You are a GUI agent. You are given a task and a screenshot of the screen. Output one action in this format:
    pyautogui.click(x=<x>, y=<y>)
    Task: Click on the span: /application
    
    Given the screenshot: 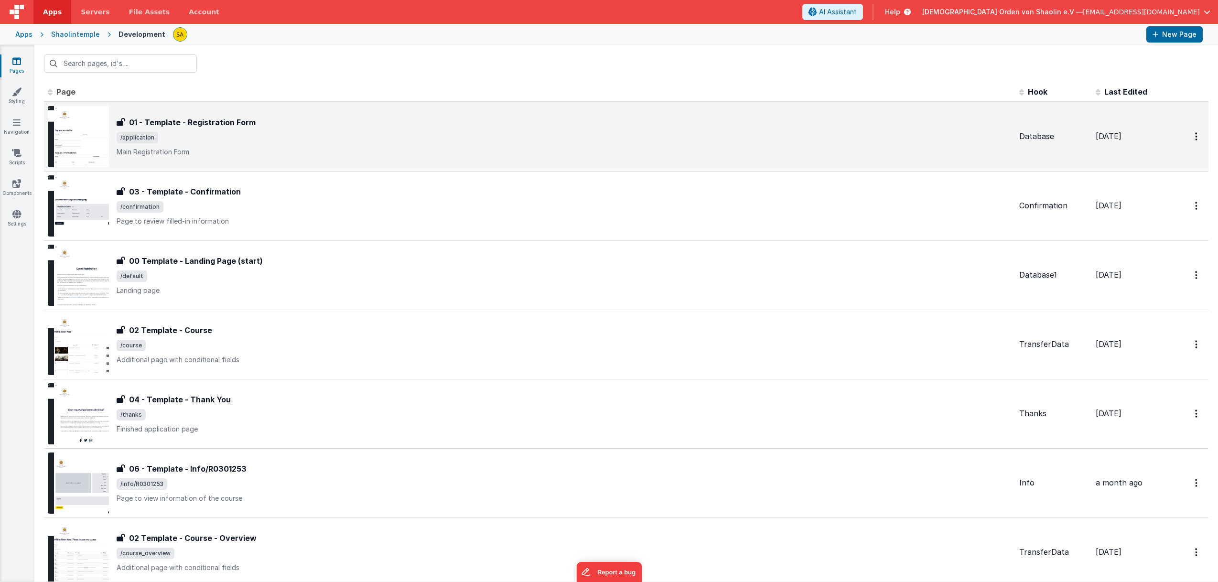 What is the action you would take?
    pyautogui.click(x=137, y=138)
    